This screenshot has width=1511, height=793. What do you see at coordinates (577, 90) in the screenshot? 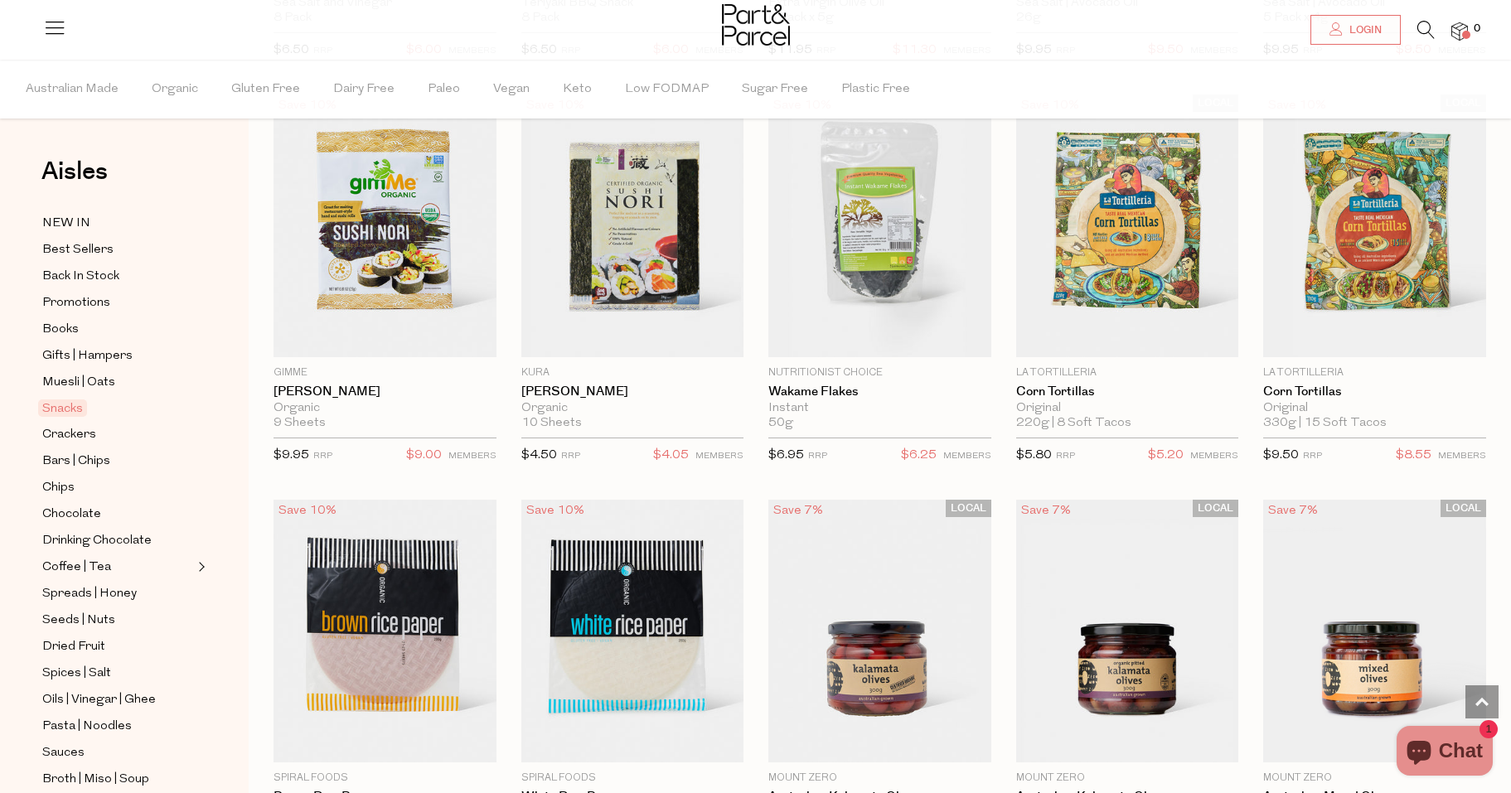
I see `span: Keto` at bounding box center [577, 90].